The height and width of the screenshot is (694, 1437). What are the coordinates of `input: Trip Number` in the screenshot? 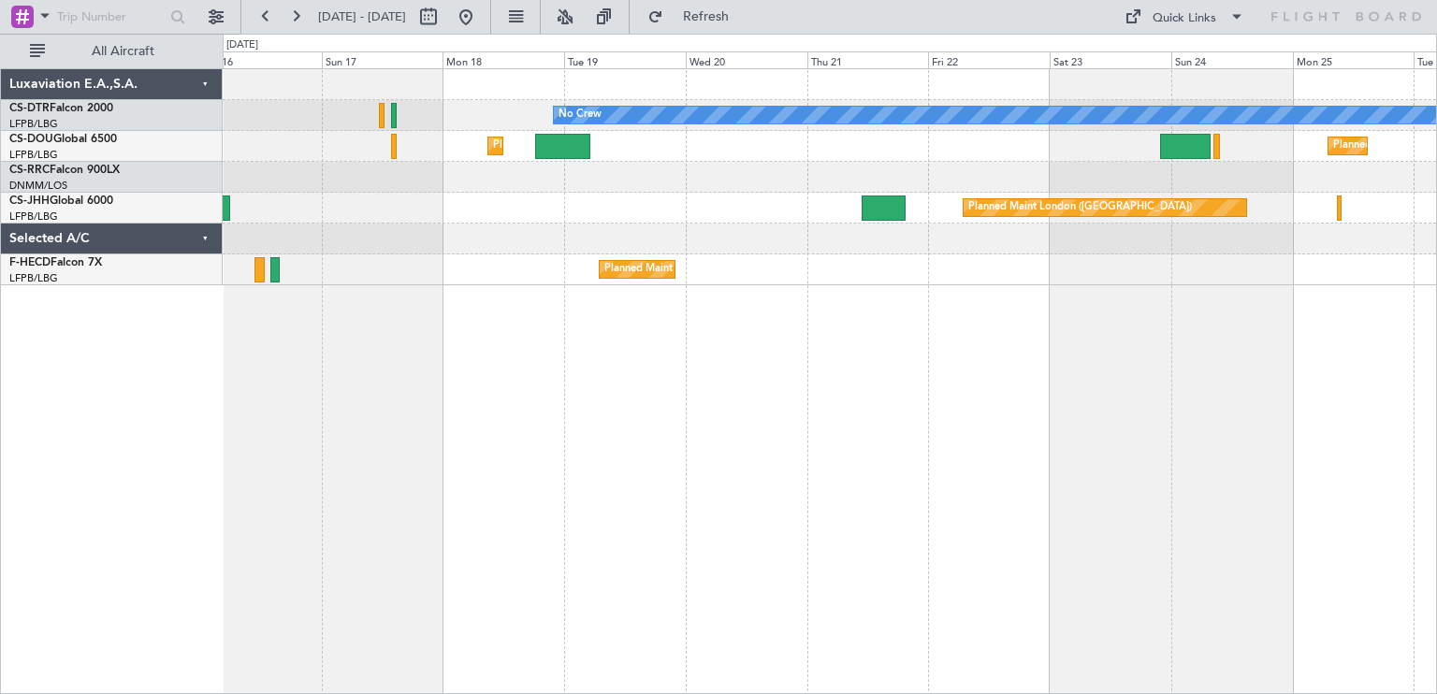 It's located at (110, 17).